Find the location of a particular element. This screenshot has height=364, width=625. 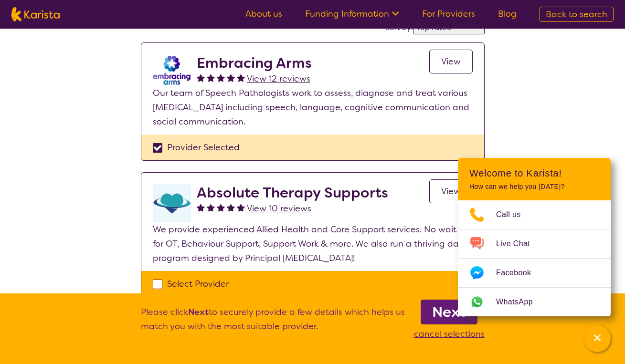

img: b2ynudwipxu3dxoxxouh.jpg is located at coordinates (172, 70).